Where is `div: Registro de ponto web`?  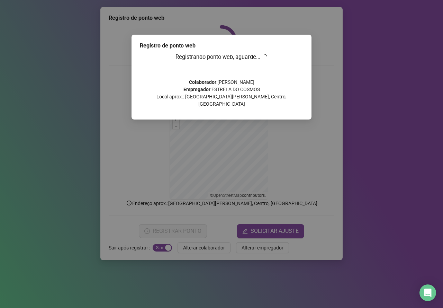 div: Registro de ponto web is located at coordinates (222, 46).